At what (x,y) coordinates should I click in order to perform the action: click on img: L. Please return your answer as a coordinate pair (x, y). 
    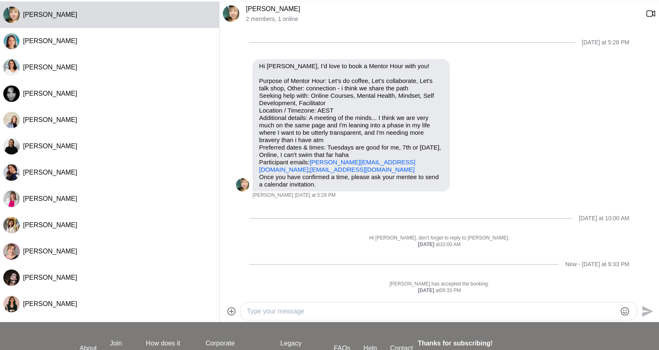
    Looking at the image, I should click on (12, 41).